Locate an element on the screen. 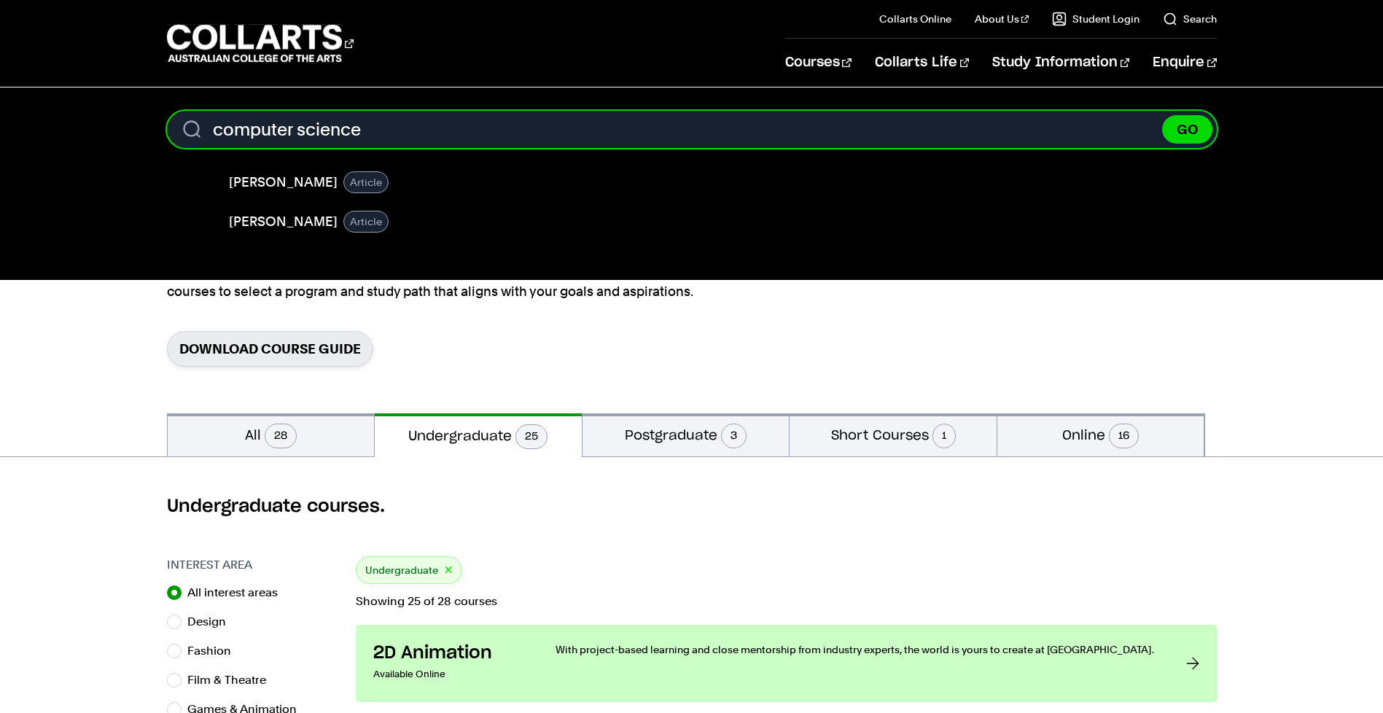 This screenshot has width=1383, height=713. a: Download Course Guide is located at coordinates (270, 349).